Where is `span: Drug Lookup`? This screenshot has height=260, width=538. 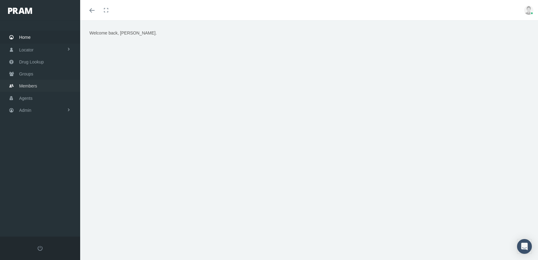
span: Drug Lookup is located at coordinates (31, 62).